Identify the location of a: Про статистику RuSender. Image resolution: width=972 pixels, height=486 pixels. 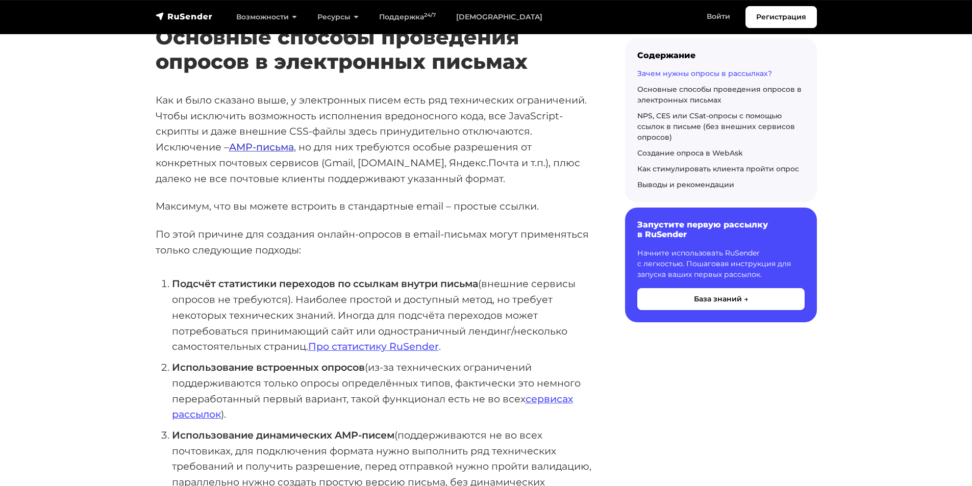
(373, 346).